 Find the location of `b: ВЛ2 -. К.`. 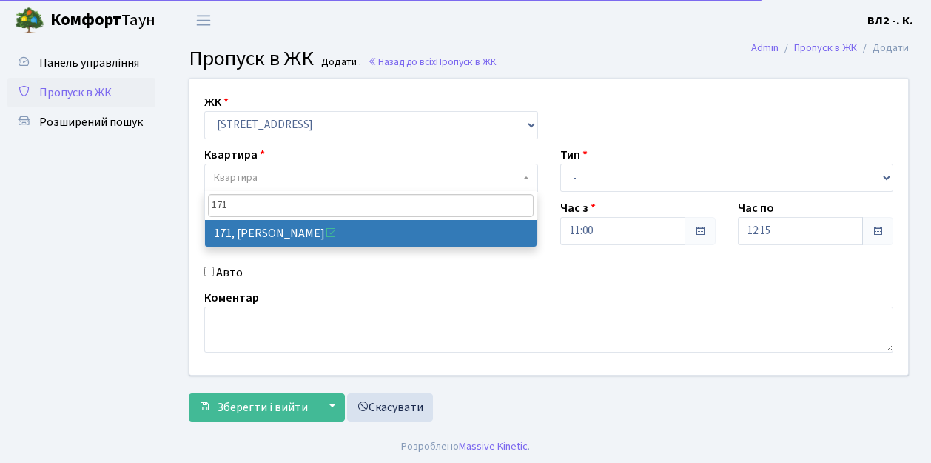

b: ВЛ2 -. К. is located at coordinates (890, 21).